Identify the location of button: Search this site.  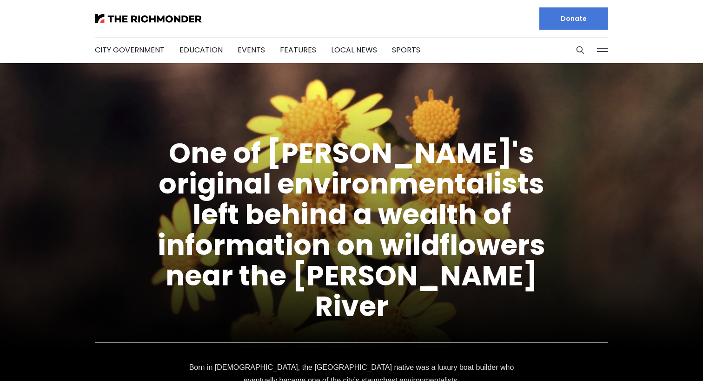
(580, 50).